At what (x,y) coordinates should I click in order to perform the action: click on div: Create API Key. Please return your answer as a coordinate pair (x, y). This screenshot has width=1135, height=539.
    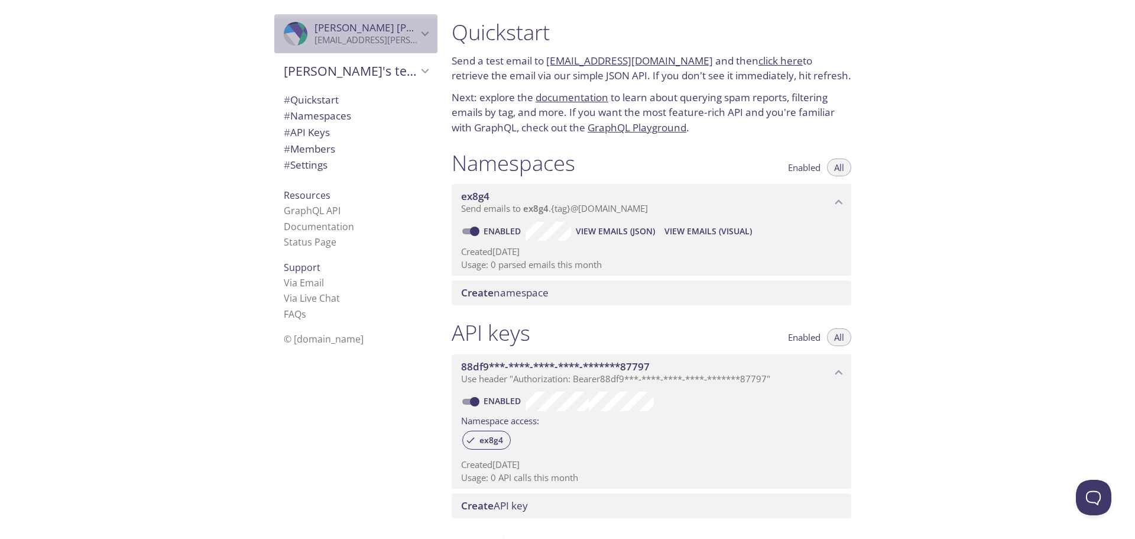
    Looking at the image, I should click on (652, 506).